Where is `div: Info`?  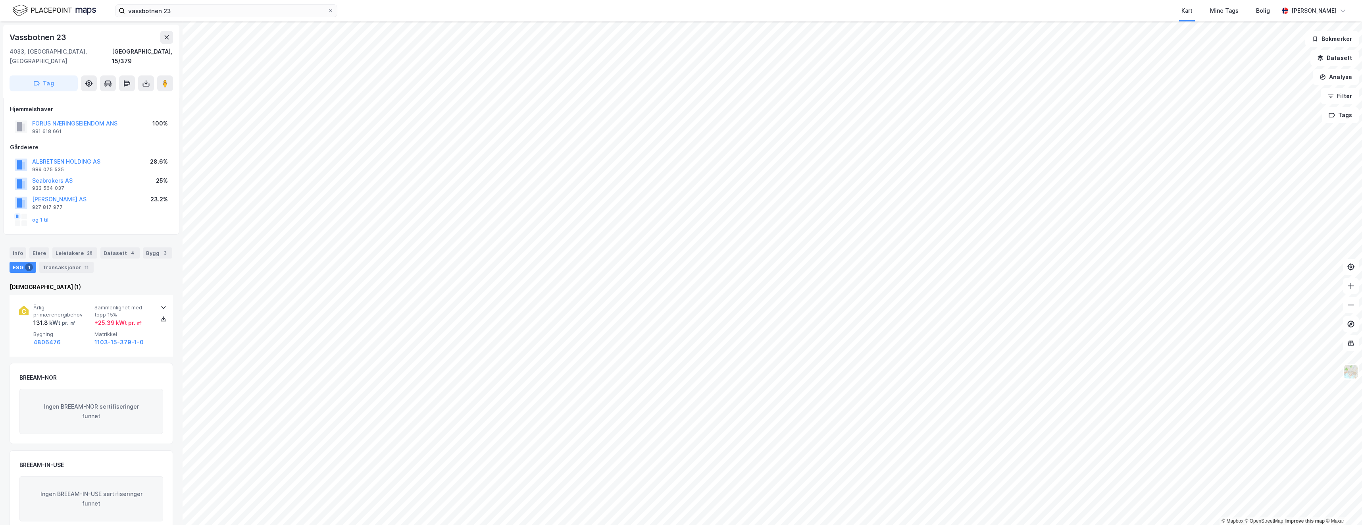
div: Info is located at coordinates (18, 253).